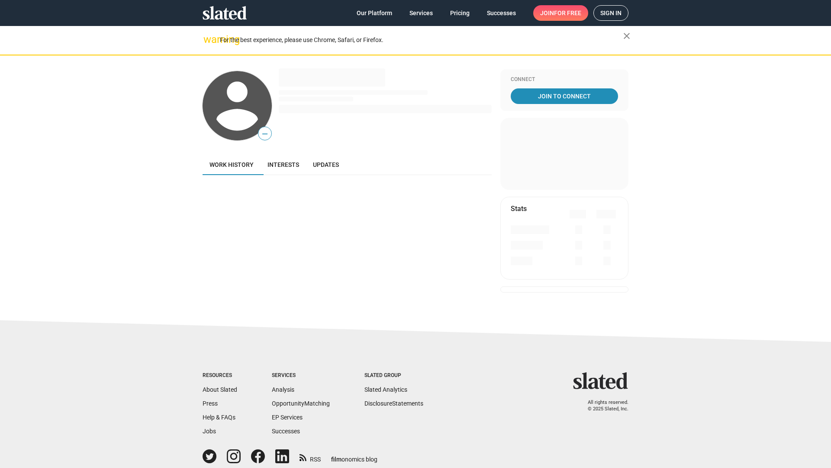 The width and height of the screenshot is (831, 468). What do you see at coordinates (283, 165) in the screenshot?
I see `span: Interests` at bounding box center [283, 165].